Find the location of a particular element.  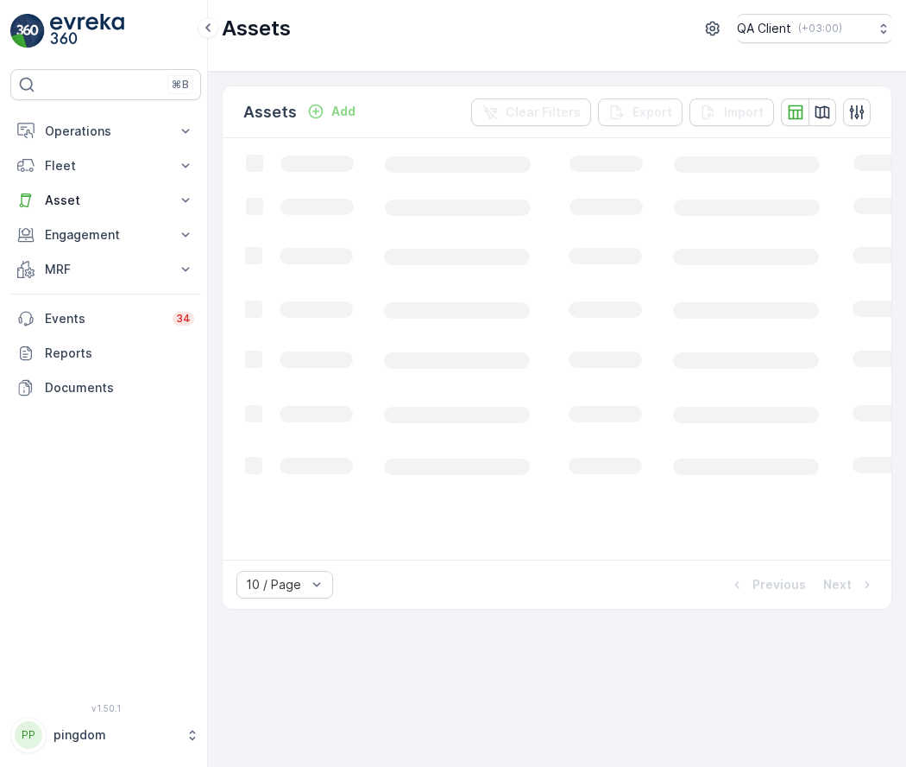

p: ( +03:00 ) is located at coordinates (820, 28).